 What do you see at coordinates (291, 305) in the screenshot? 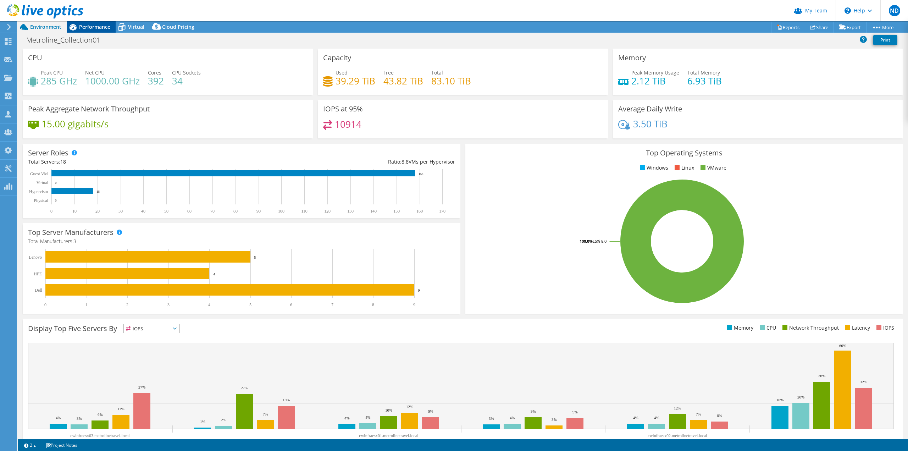
I see `text: 6` at bounding box center [291, 305].